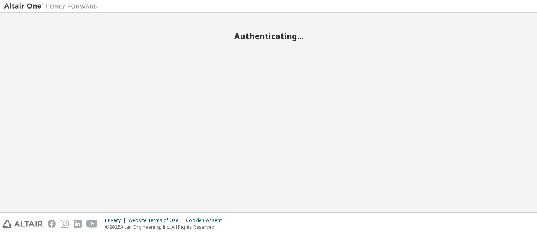  I want to click on div: Cookie Consent, so click(206, 221).